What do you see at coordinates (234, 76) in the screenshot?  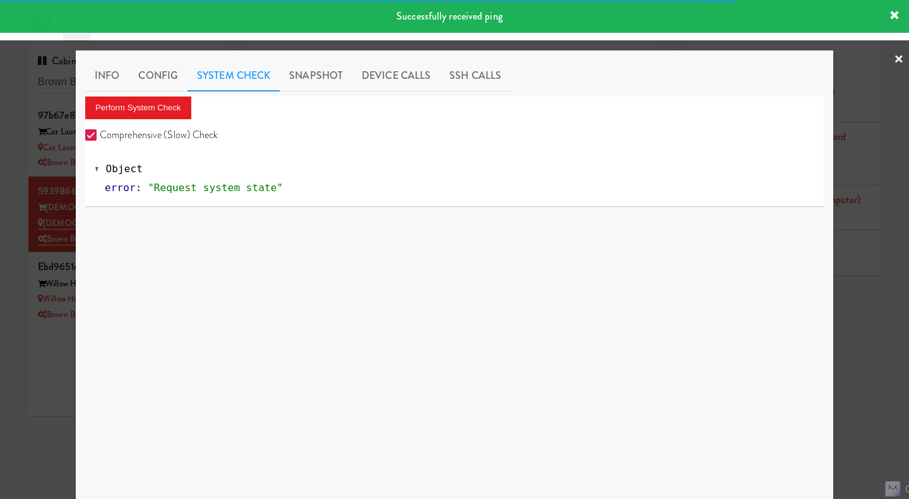 I see `a: System Check` at bounding box center [234, 76].